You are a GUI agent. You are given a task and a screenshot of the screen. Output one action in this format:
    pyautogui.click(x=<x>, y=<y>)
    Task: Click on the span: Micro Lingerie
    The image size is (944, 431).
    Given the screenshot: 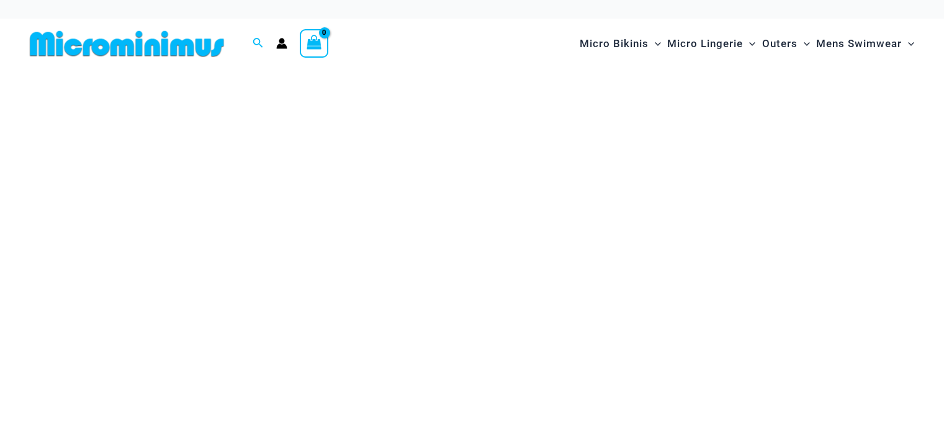 What is the action you would take?
    pyautogui.click(x=705, y=43)
    